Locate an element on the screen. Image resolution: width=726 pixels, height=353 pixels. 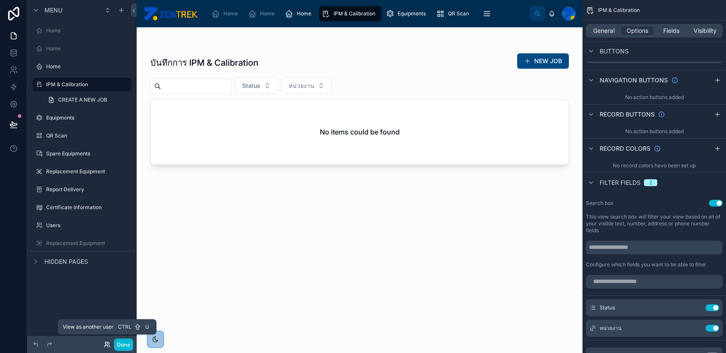
div: scrollable content is located at coordinates (367, 14).